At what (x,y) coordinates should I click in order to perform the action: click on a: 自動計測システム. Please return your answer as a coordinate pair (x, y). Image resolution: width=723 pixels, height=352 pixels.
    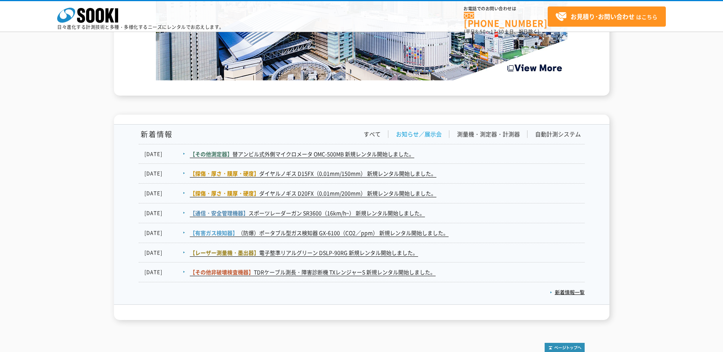
    Looking at the image, I should click on (558, 134).